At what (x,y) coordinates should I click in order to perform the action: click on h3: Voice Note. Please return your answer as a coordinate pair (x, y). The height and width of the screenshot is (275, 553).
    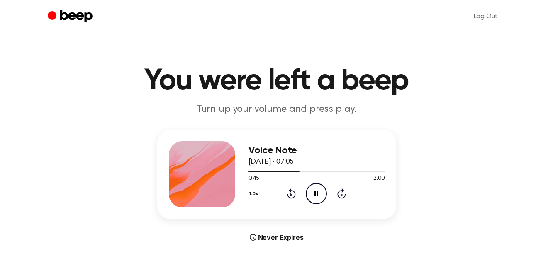
    Looking at the image, I should click on (316, 151).